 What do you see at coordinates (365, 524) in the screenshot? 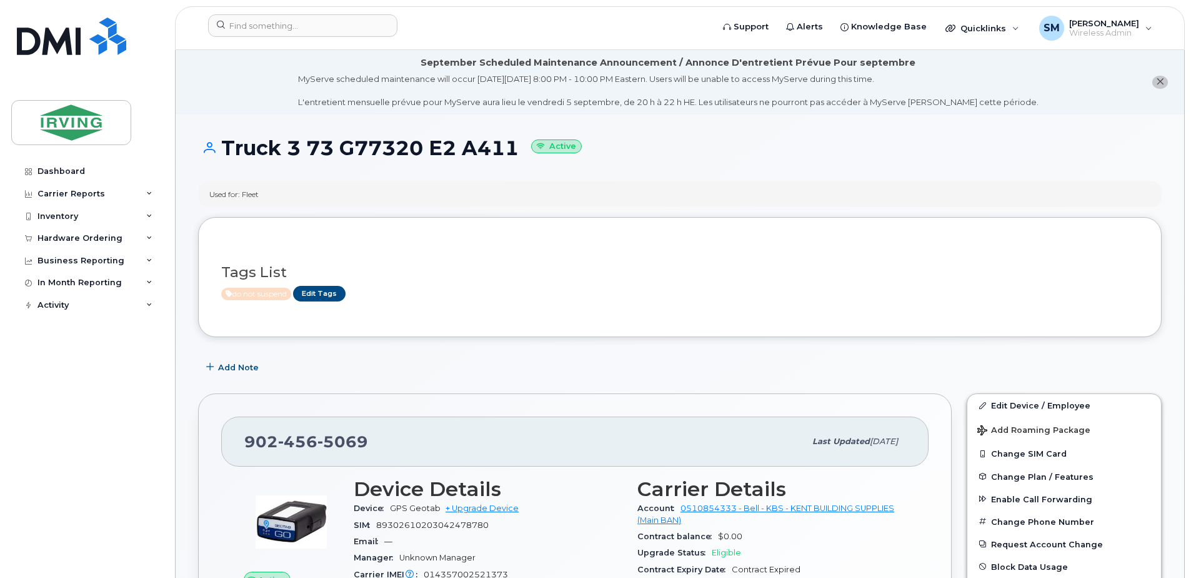
I see `span: SIM` at bounding box center [365, 524].